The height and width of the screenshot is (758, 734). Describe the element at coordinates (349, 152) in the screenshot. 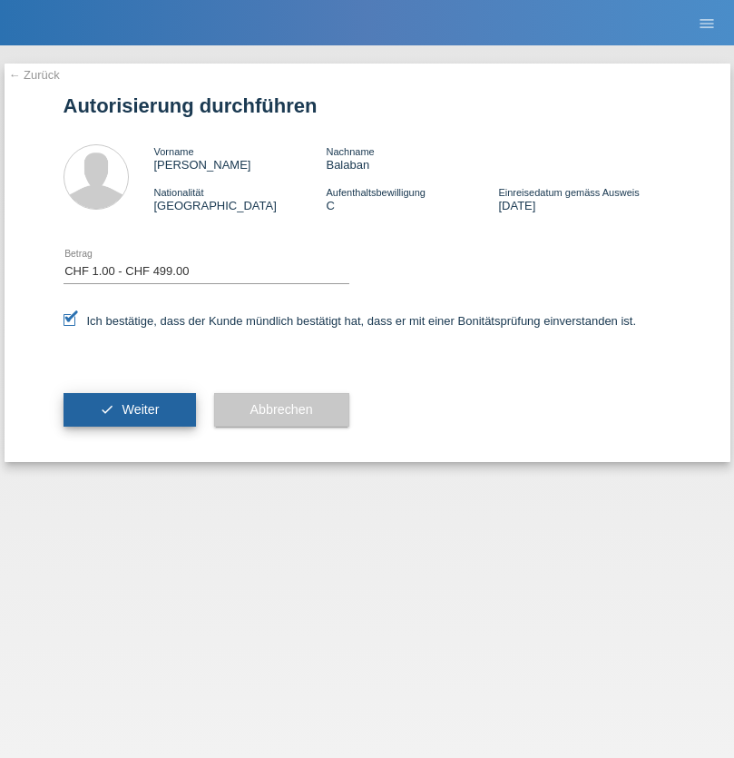

I see `span: Nachname` at that location.